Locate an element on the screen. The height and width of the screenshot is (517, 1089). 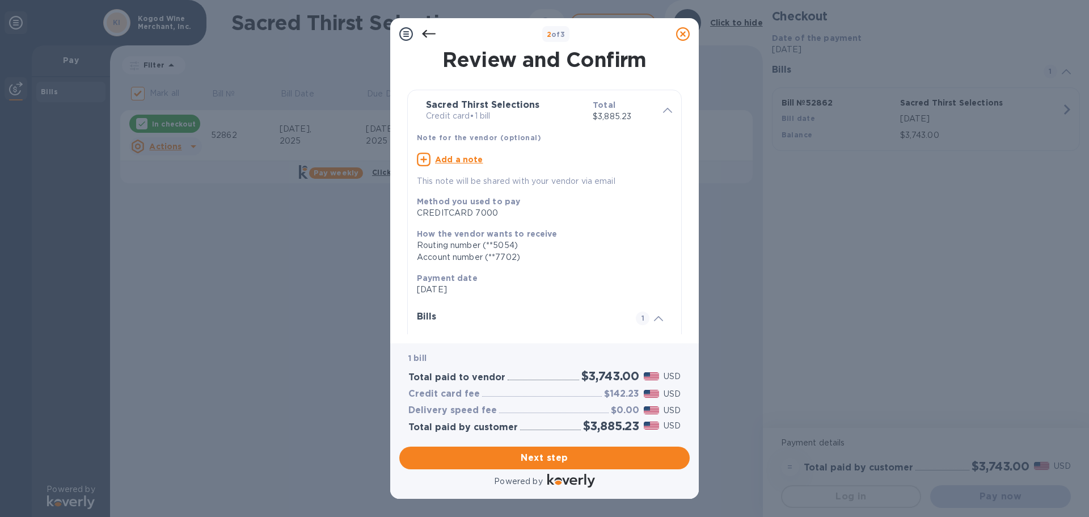
h3: $0.00 is located at coordinates (625, 410).